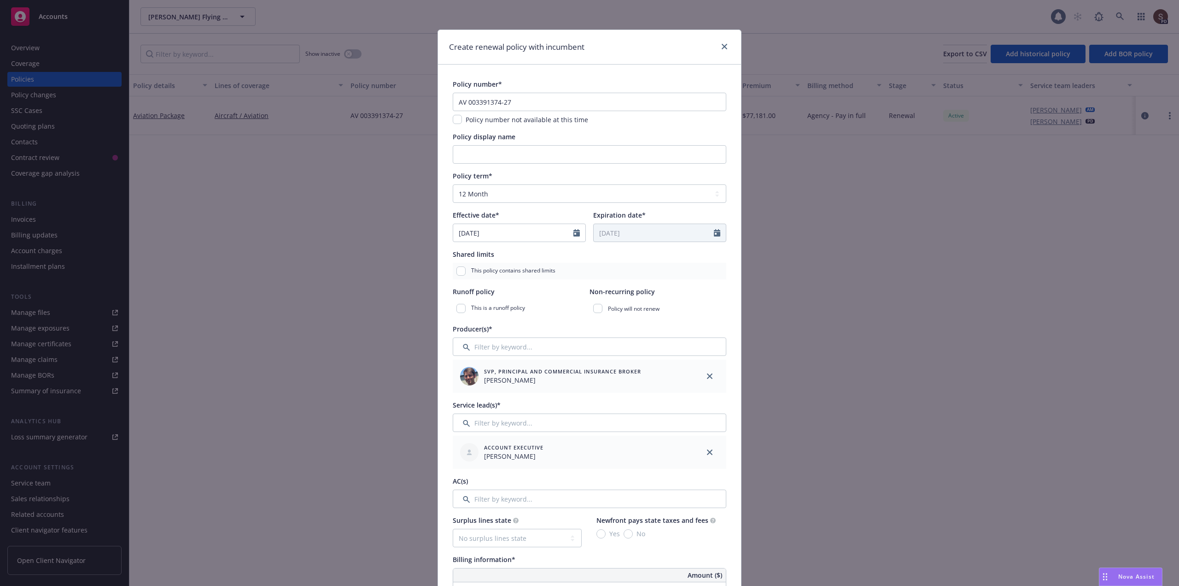  What do you see at coordinates (562, 371) in the screenshot?
I see `span: SVP, Principal and Commercial Insurance Broker` at bounding box center [562, 371].